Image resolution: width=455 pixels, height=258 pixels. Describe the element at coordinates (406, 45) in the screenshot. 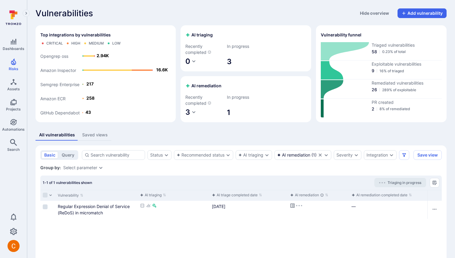

I see `span: Triaged vulnerabilities` at that location.